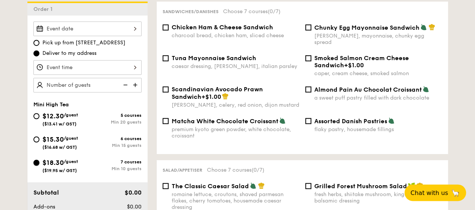  Describe the element at coordinates (51, 104) in the screenshot. I see `span: Mini High Tea` at that location.